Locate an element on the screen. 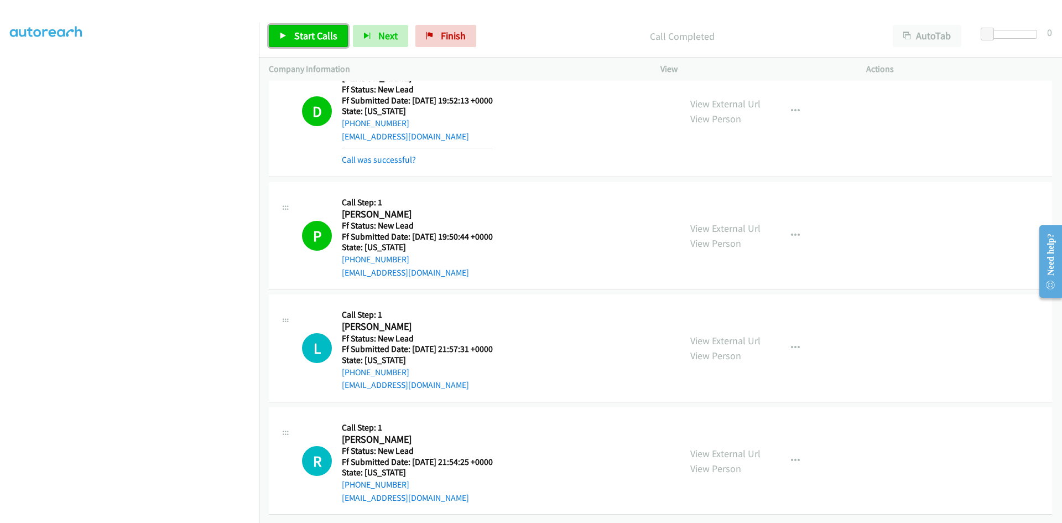  h1: L is located at coordinates (317, 348).